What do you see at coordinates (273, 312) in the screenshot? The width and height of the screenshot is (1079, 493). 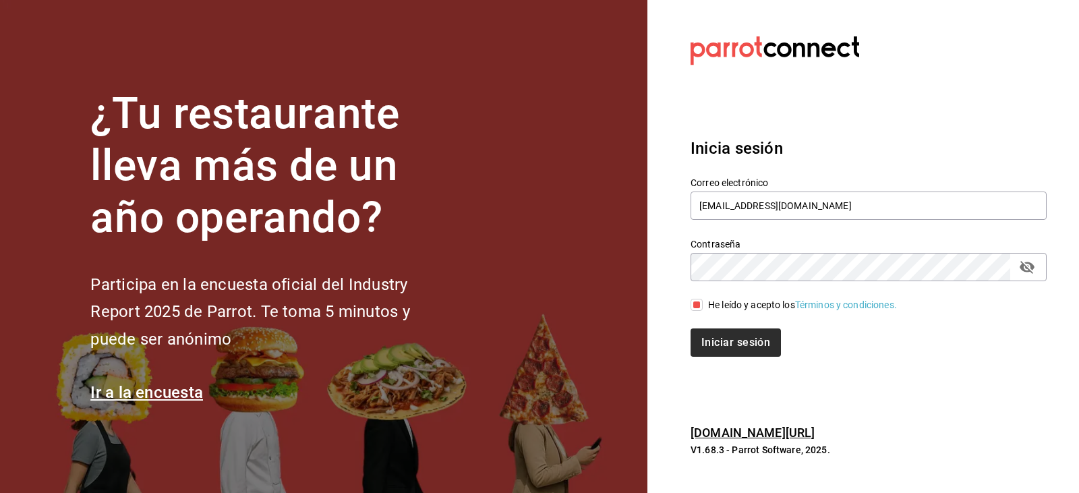 I see `h2: Participa en la encuesta oficial del Industry Report 2025 de Parrot. Te toma 5 minutos y puede se...` at bounding box center [273, 312].